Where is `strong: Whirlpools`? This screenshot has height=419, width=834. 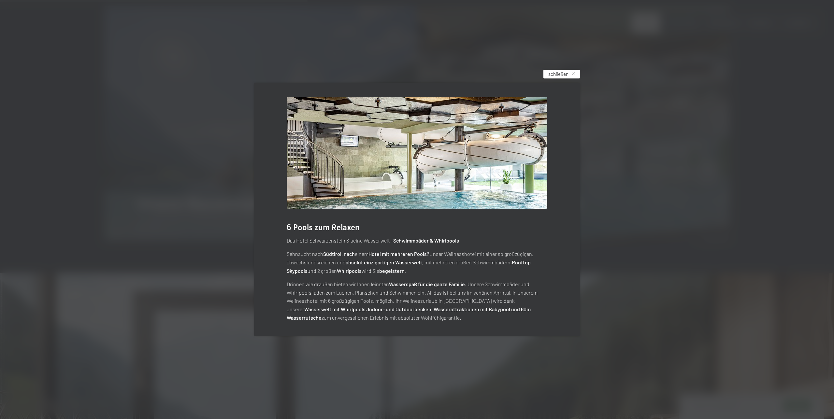
strong: Whirlpools is located at coordinates (349, 271).